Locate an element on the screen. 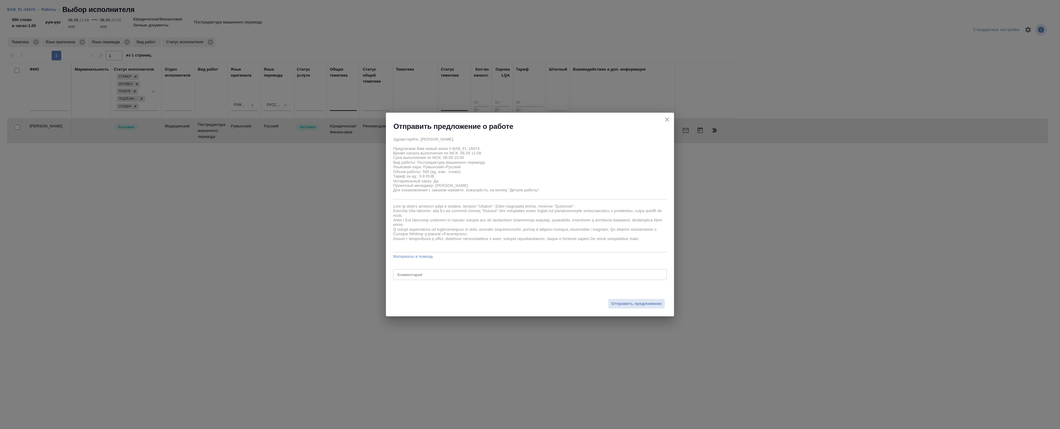 This screenshot has height=429, width=1060. a: Материалы в помощь is located at coordinates (530, 256).